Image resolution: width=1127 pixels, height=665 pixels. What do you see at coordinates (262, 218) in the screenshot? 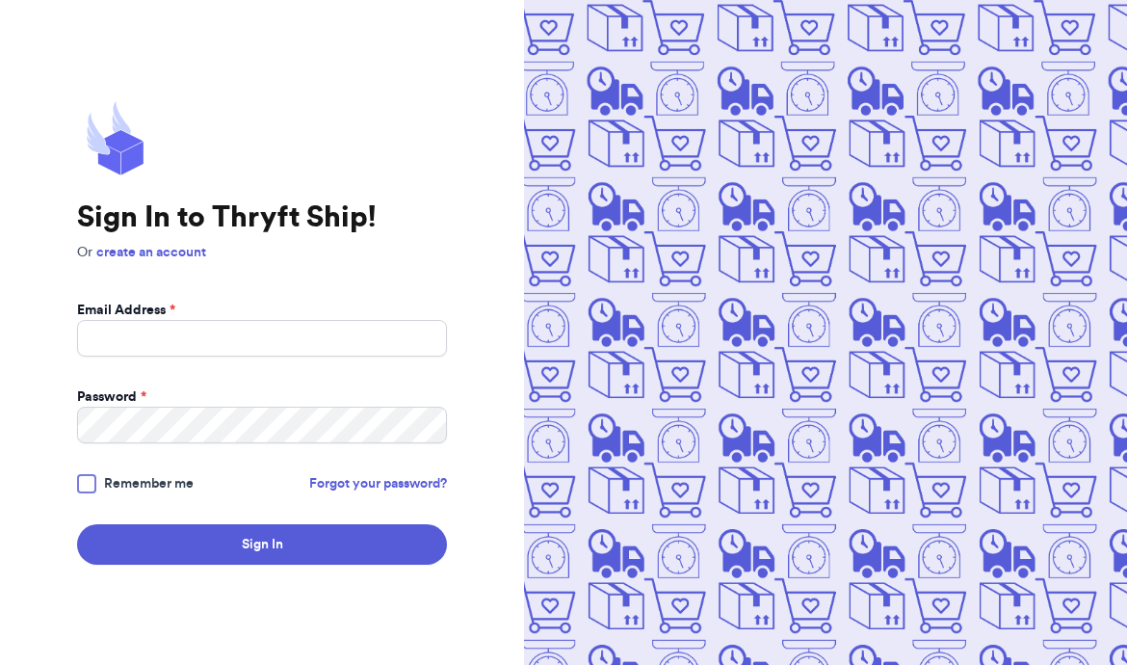
I see `h1: Sign In to Thryft Ship!` at bounding box center [262, 218].